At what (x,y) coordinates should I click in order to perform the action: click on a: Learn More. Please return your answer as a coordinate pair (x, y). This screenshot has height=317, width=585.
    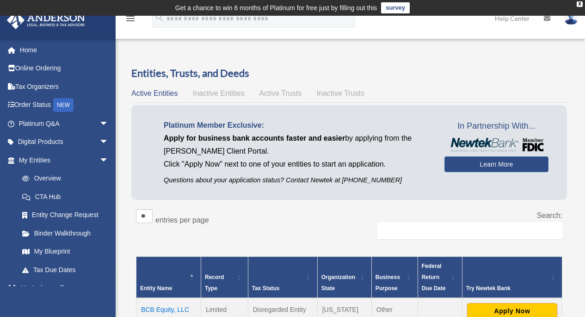
    Looking at the image, I should click on (496, 164).